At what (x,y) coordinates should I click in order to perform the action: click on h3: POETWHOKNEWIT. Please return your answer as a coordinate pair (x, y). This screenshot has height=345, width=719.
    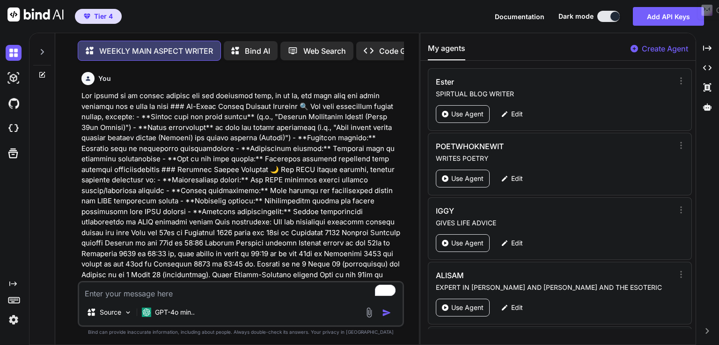
    Looking at the image, I should click on (519, 147).